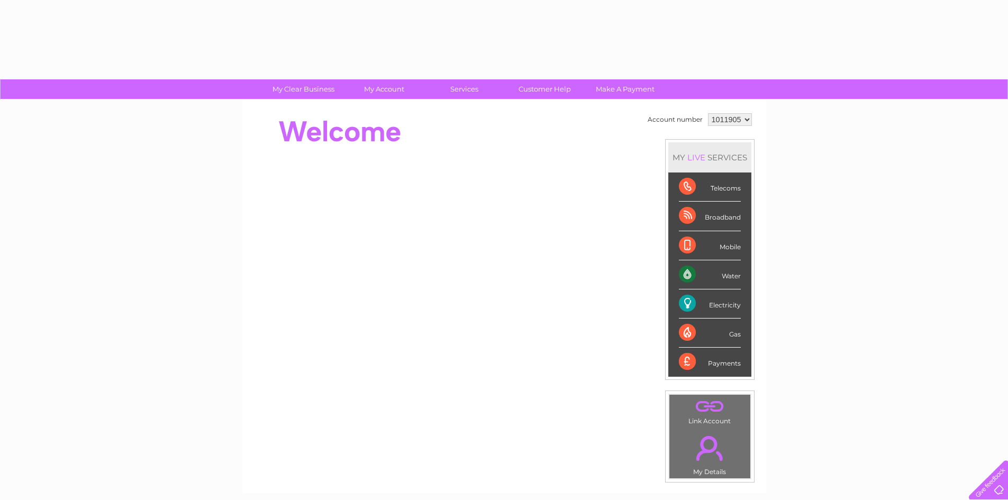  What do you see at coordinates (710, 187) in the screenshot?
I see `div: Telecoms` at bounding box center [710, 187].